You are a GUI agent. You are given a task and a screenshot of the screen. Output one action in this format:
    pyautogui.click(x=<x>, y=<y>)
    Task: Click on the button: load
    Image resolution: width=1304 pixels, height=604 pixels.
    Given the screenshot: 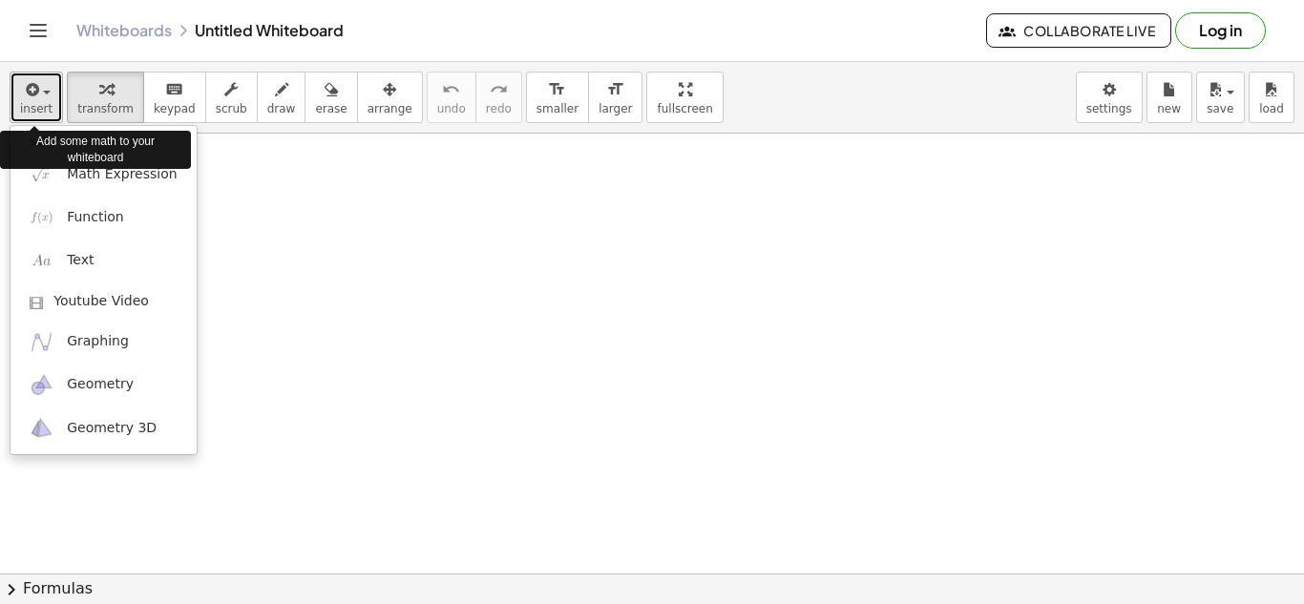 What is the action you would take?
    pyautogui.click(x=1271, y=97)
    